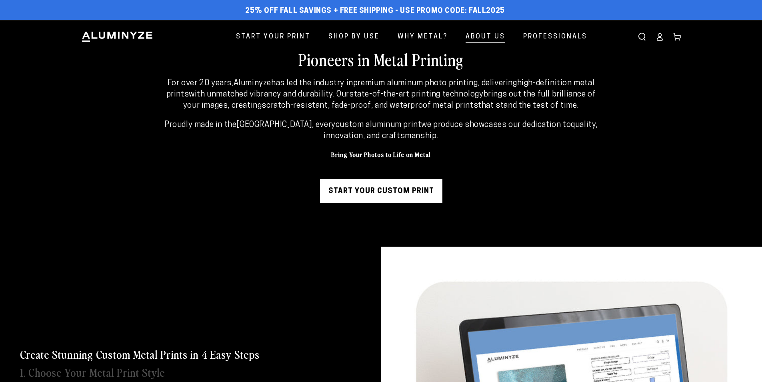 This screenshot has width=762, height=382. Describe the element at coordinates (273, 37) in the screenshot. I see `a: Start Your Print` at that location.